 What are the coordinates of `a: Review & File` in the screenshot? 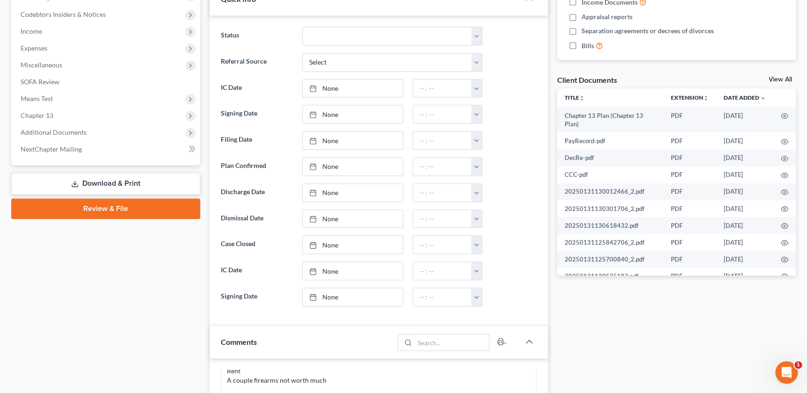 It's located at (106, 209).